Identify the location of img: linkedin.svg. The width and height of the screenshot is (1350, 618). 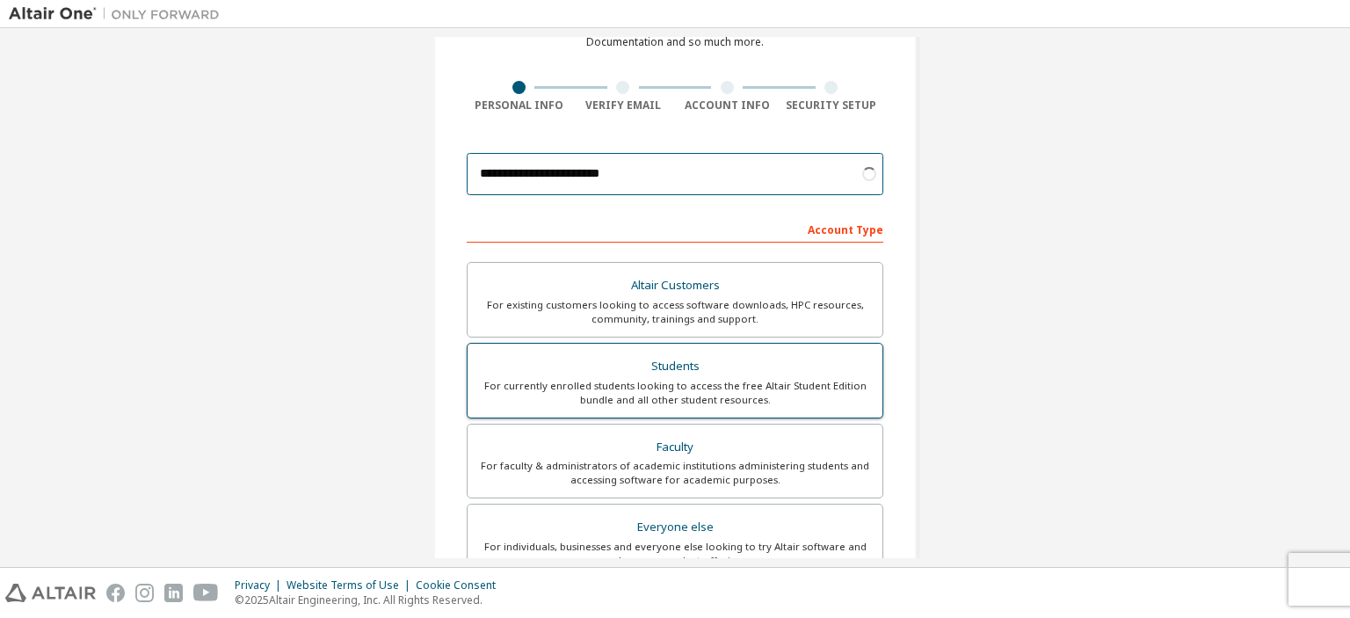
(173, 593).